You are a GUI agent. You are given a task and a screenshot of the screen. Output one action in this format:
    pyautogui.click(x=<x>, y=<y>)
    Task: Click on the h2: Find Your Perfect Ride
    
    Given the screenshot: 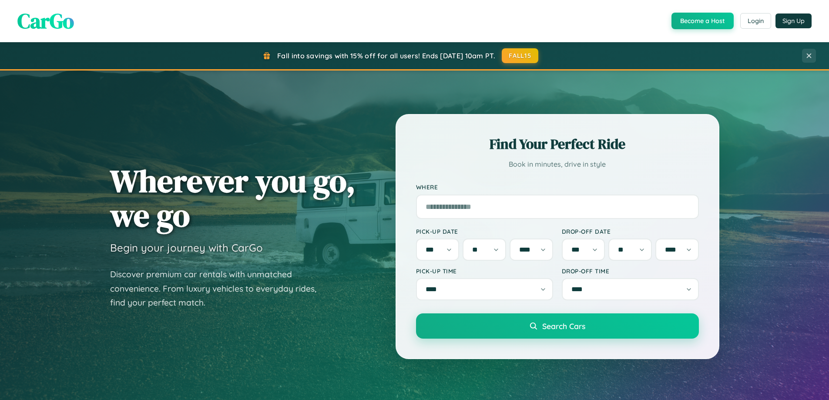 What is the action you would take?
    pyautogui.click(x=558, y=144)
    